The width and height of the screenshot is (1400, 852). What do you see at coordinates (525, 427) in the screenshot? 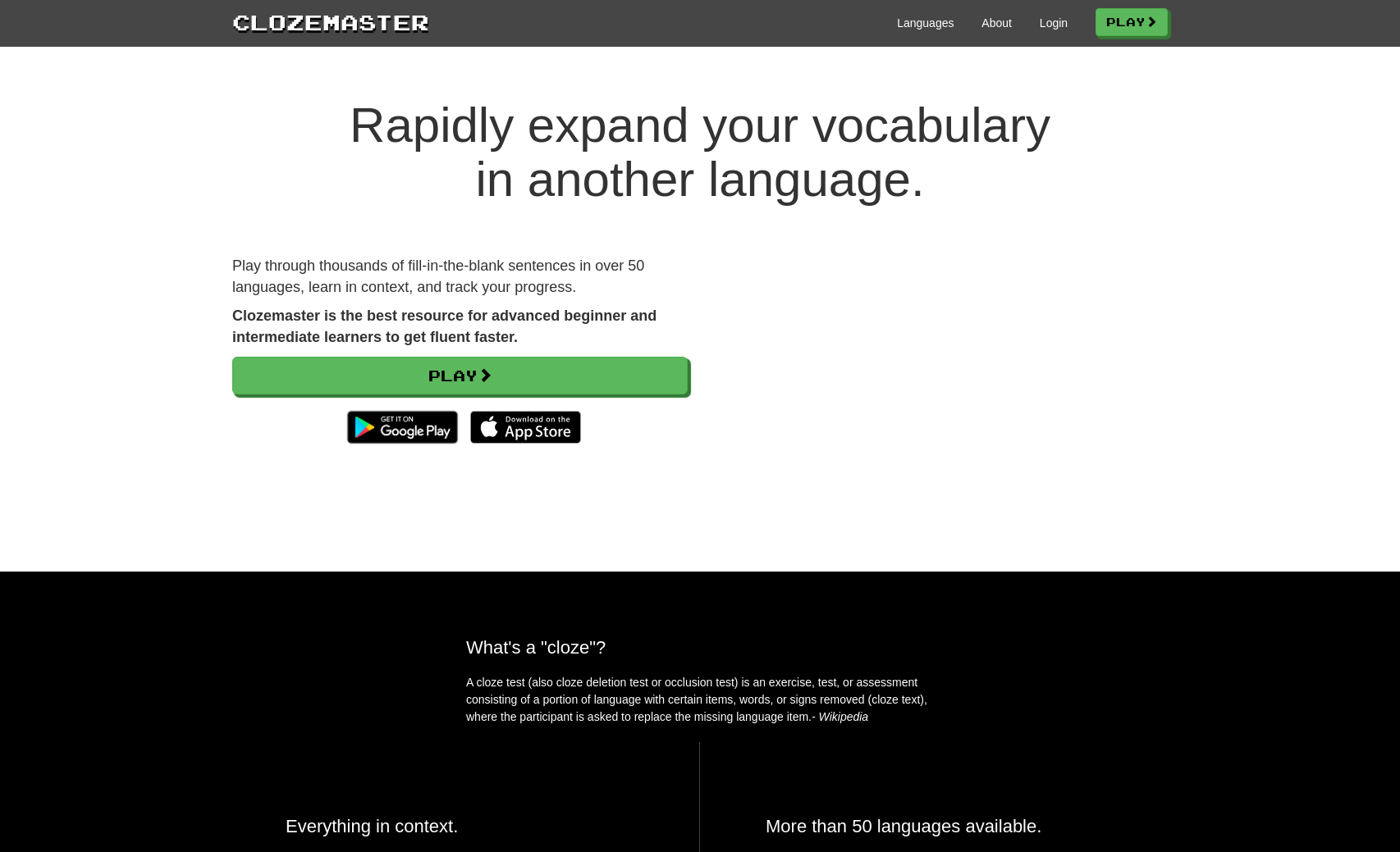
I see `img: Download_on_the_App_Store_Badge_US-UK_135x40-25178aeef6eb6b83b96f5f2d004eda3bffbb37122de64afbaef7...` at bounding box center [525, 427].